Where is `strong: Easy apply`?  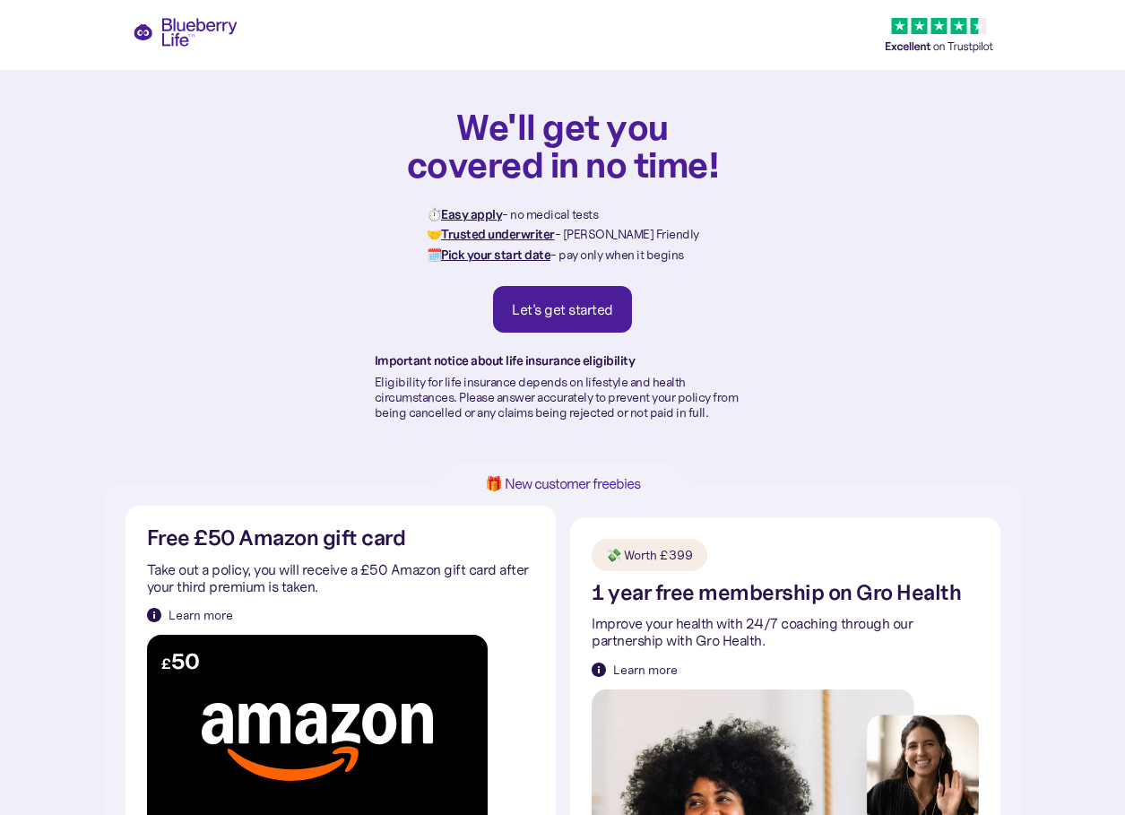 strong: Easy apply is located at coordinates (471, 214).